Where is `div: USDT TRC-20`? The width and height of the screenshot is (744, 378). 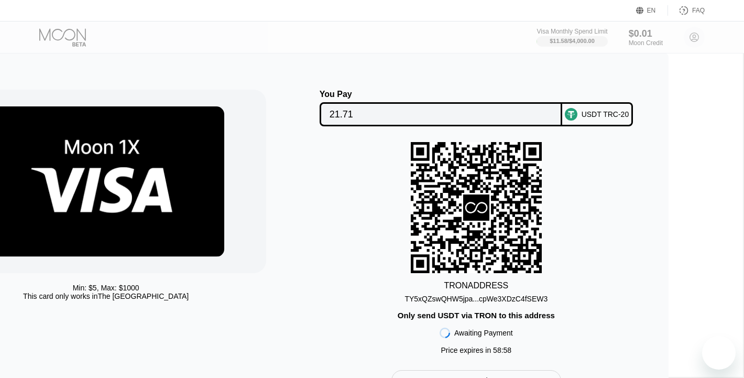 div: USDT TRC-20 is located at coordinates (605, 114).